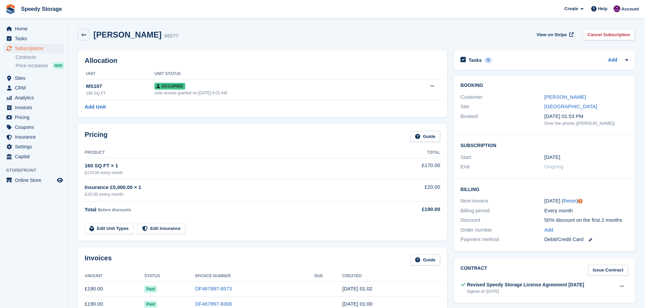 This screenshot has width=645, height=308. Describe the element at coordinates (98, 260) in the screenshot. I see `h2: Invoices` at that location.